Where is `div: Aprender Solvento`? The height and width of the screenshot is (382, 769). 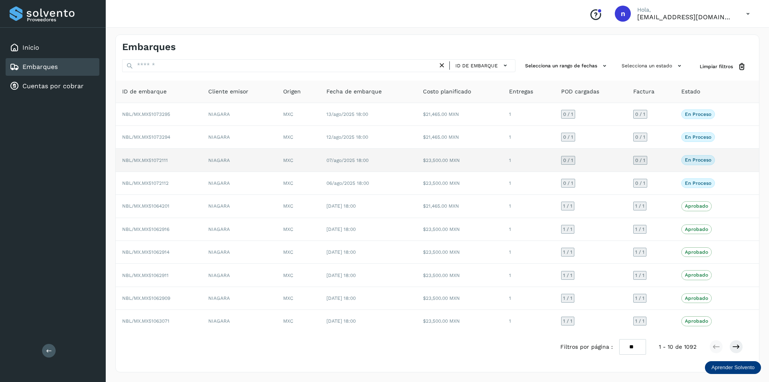 div: Aprender Solvento is located at coordinates (733, 367).